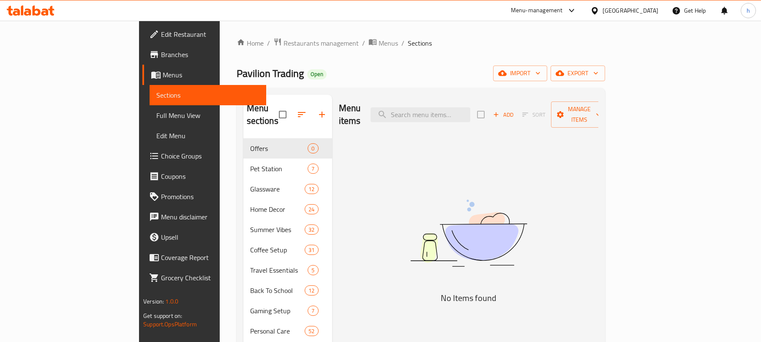  What do you see at coordinates (288, 148) in the screenshot?
I see `div: Offers0` at bounding box center [288, 148].